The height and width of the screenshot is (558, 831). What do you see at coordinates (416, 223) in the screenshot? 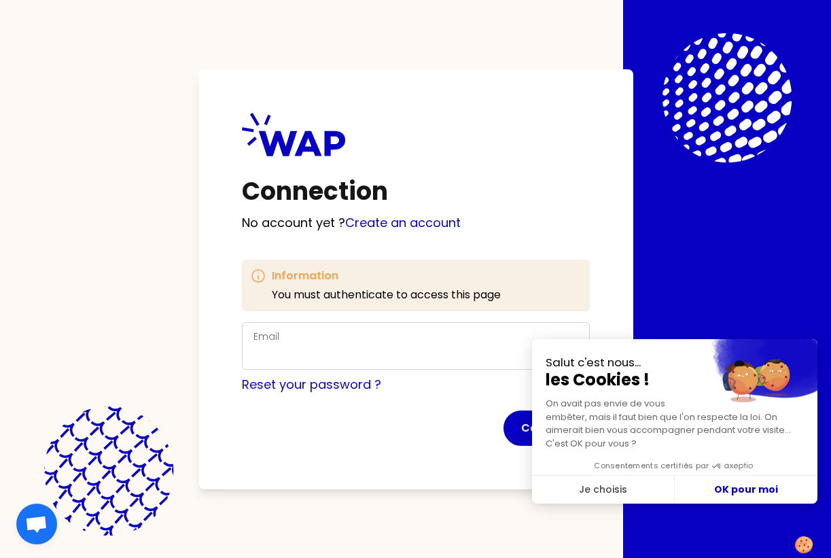
I see `p: No account yet ?` at bounding box center [416, 223].